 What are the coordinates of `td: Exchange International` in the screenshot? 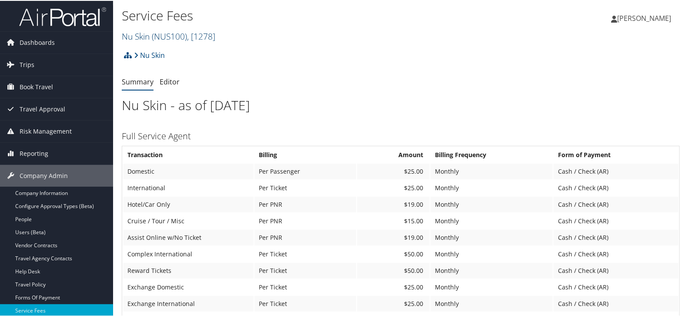 It's located at (188, 303).